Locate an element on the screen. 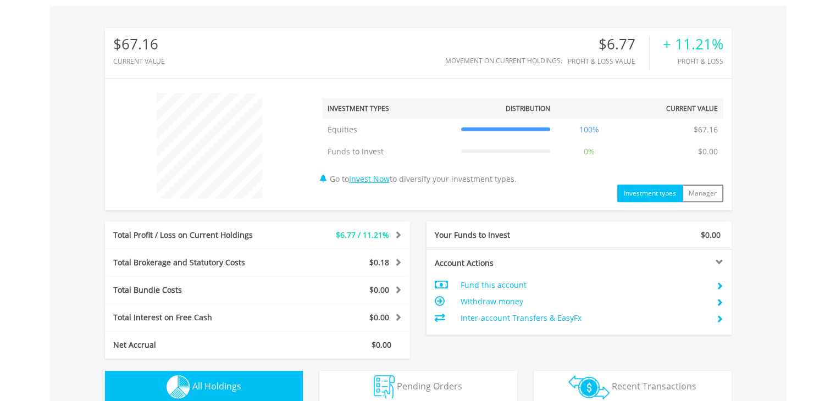 This screenshot has width=836, height=401. td: $0.00 is located at coordinates (708, 152).